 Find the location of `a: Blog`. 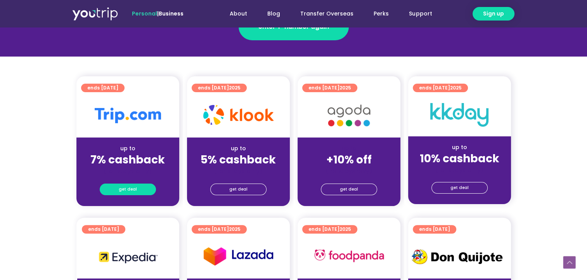

a: Blog is located at coordinates (273, 14).